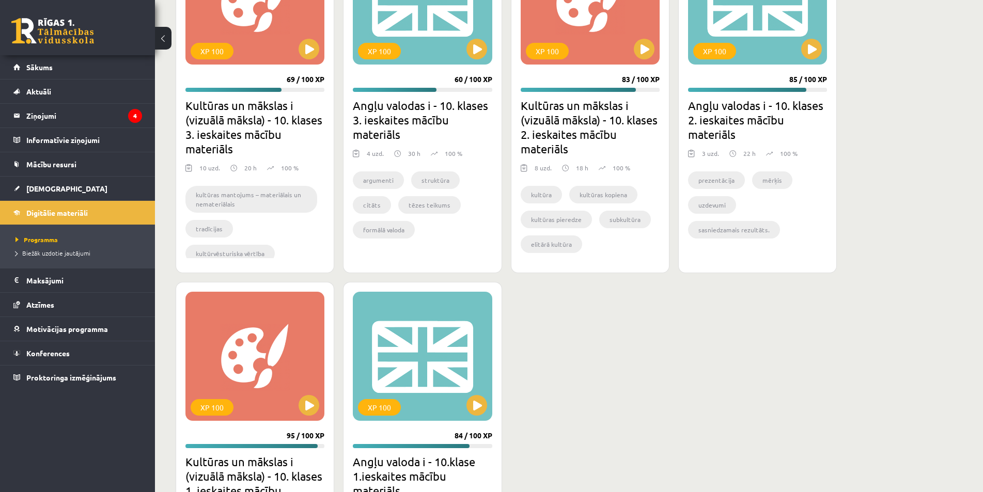  What do you see at coordinates (67, 329) in the screenshot?
I see `span: Motivācijas programma` at bounding box center [67, 329].